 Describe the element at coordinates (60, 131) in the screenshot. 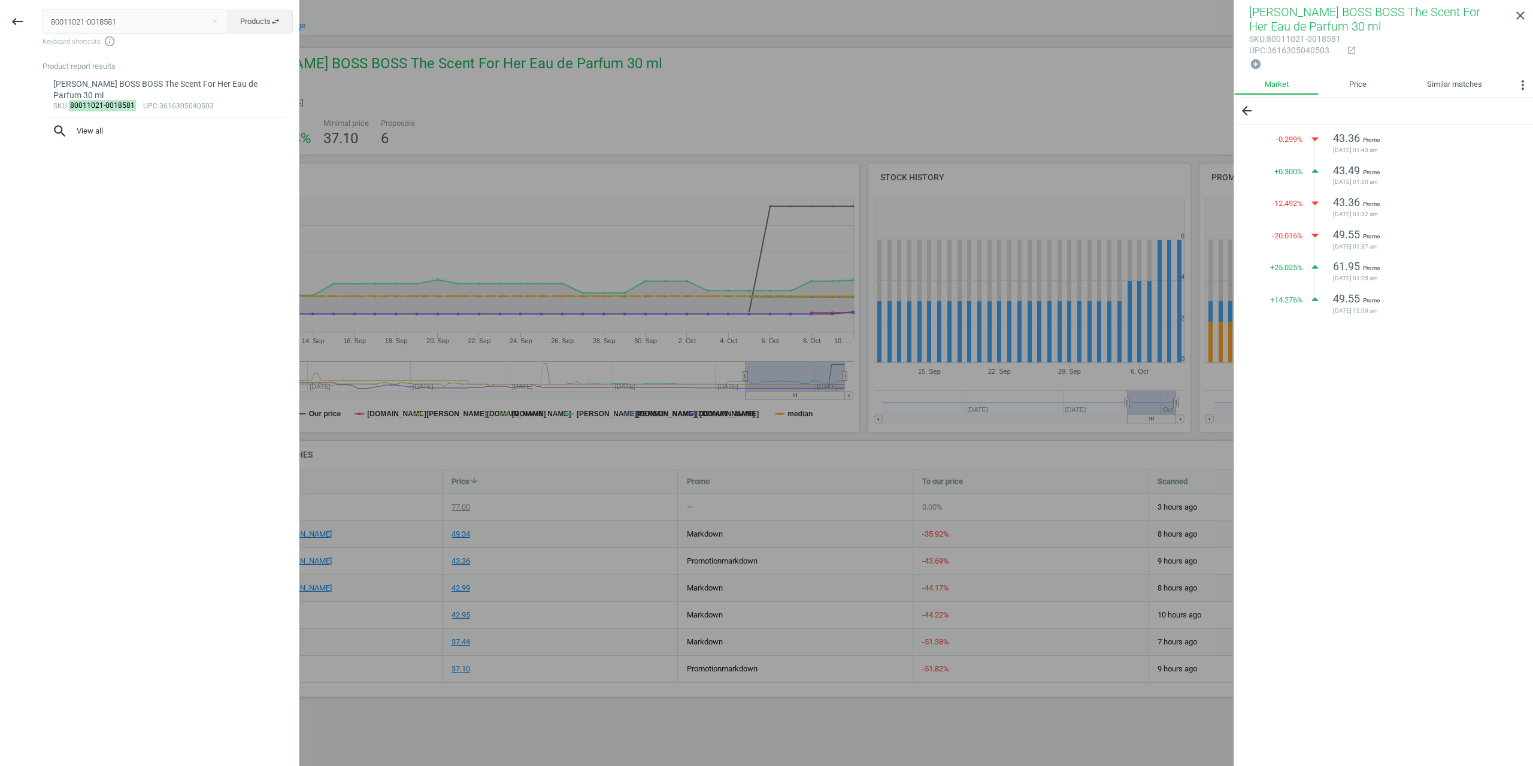

I see `i: search` at that location.